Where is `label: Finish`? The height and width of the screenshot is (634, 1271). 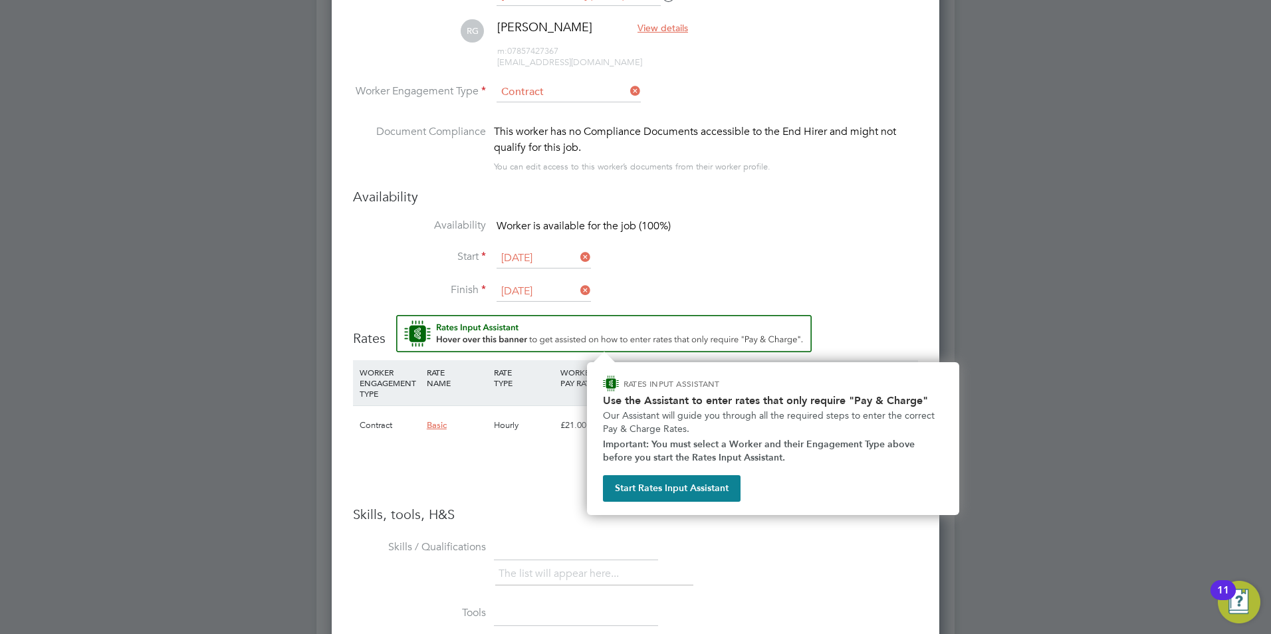 label: Finish is located at coordinates (419, 290).